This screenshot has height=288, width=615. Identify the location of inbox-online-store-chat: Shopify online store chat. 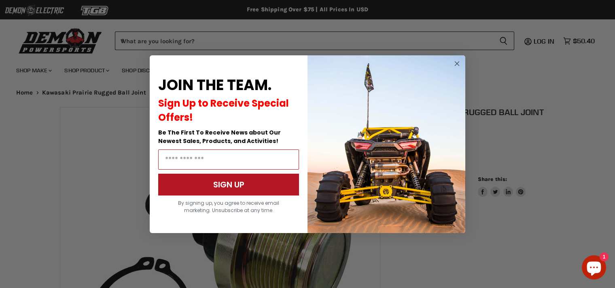
(594, 268).